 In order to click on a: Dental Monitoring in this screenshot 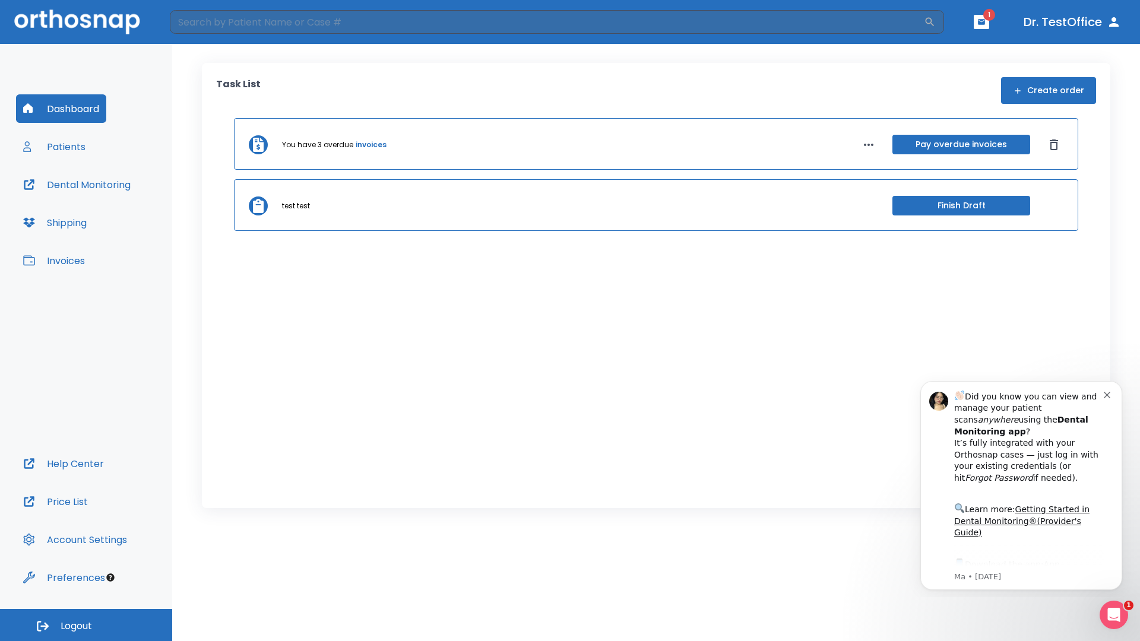, I will do `click(77, 185)`.